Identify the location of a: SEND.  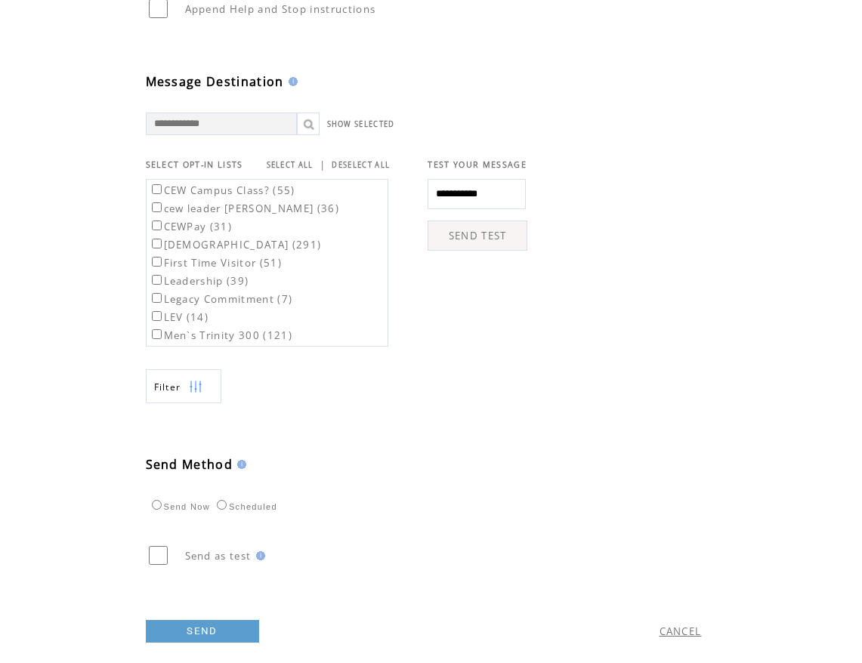
(202, 631).